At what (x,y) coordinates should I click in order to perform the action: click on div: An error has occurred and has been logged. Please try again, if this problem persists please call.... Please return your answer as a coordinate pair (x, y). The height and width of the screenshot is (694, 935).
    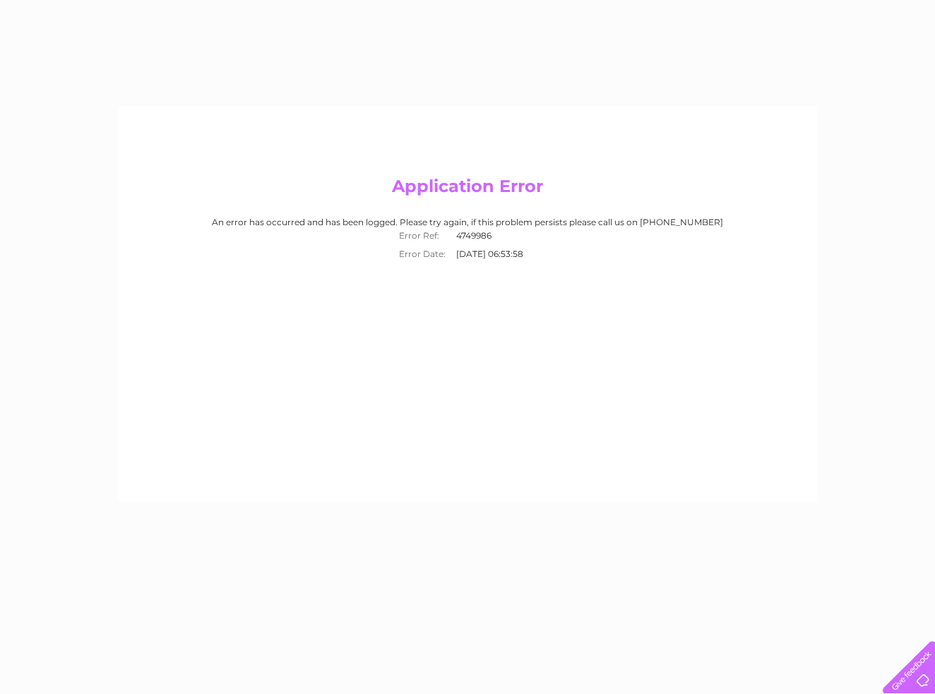
    Looking at the image, I should click on (468, 240).